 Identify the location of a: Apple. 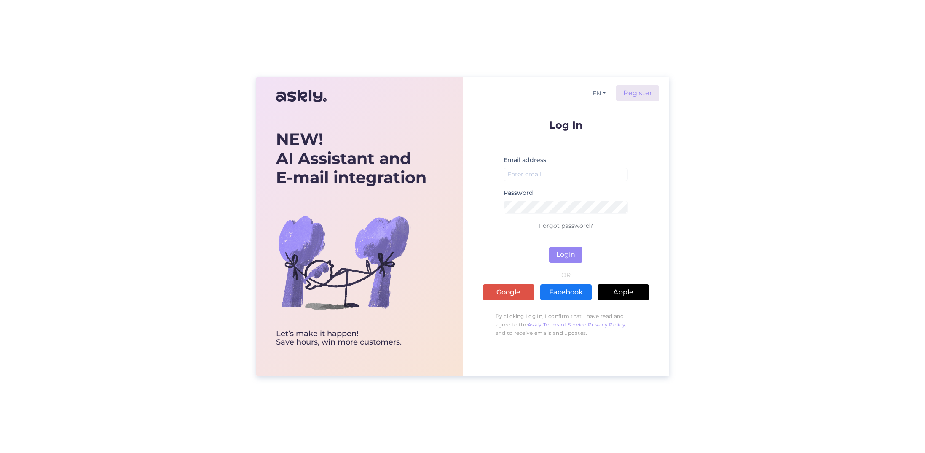
(623, 292).